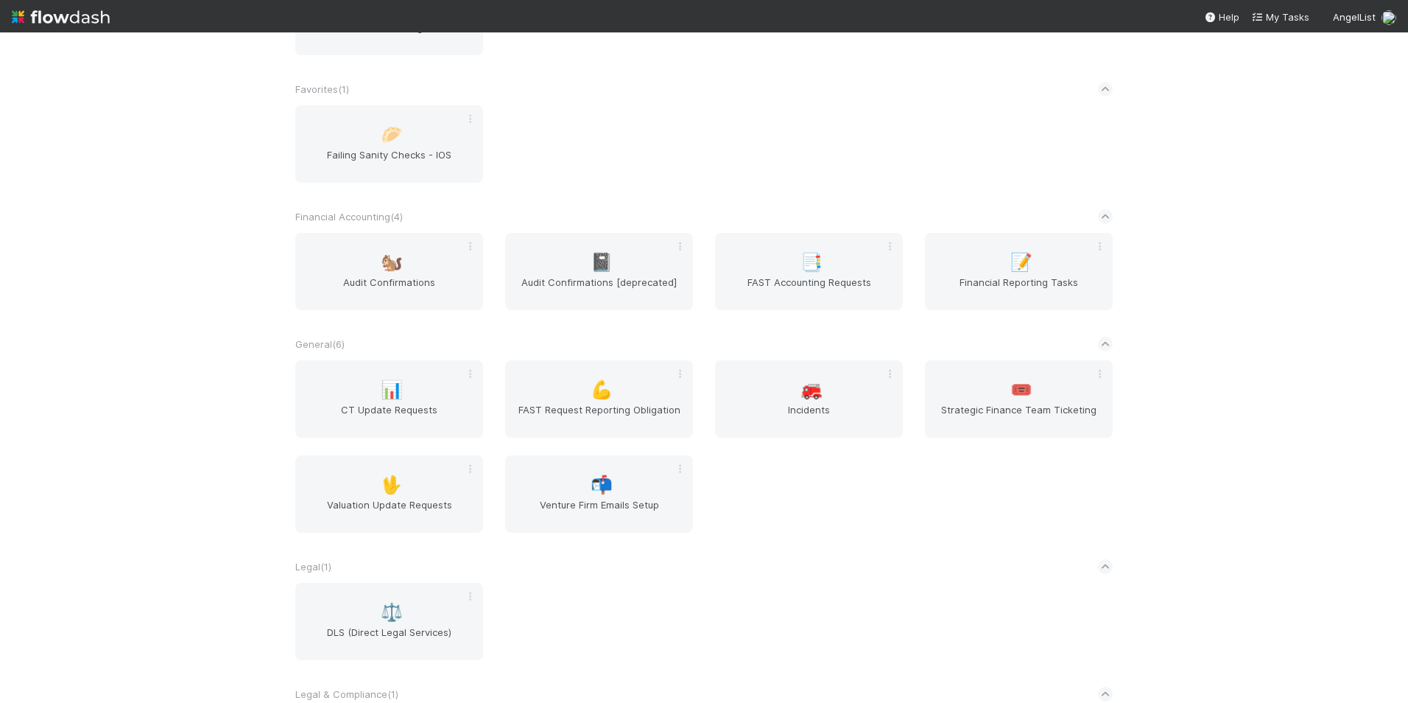 The image size is (1408, 703). What do you see at coordinates (809, 417) in the screenshot?
I see `span: Incidents` at bounding box center [809, 417].